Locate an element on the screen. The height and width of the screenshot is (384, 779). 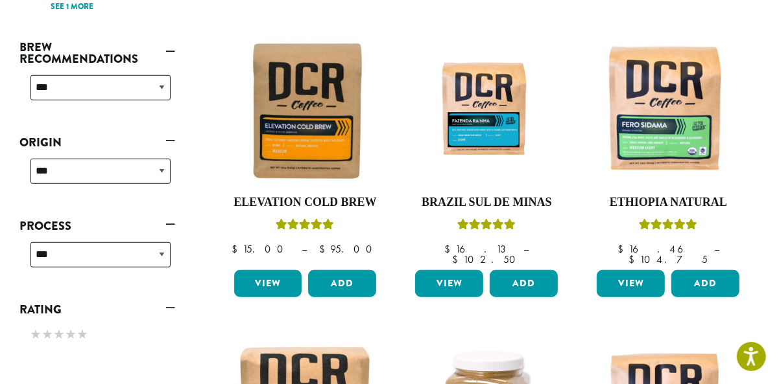
bdi: 102.50 is located at coordinates (486, 259).